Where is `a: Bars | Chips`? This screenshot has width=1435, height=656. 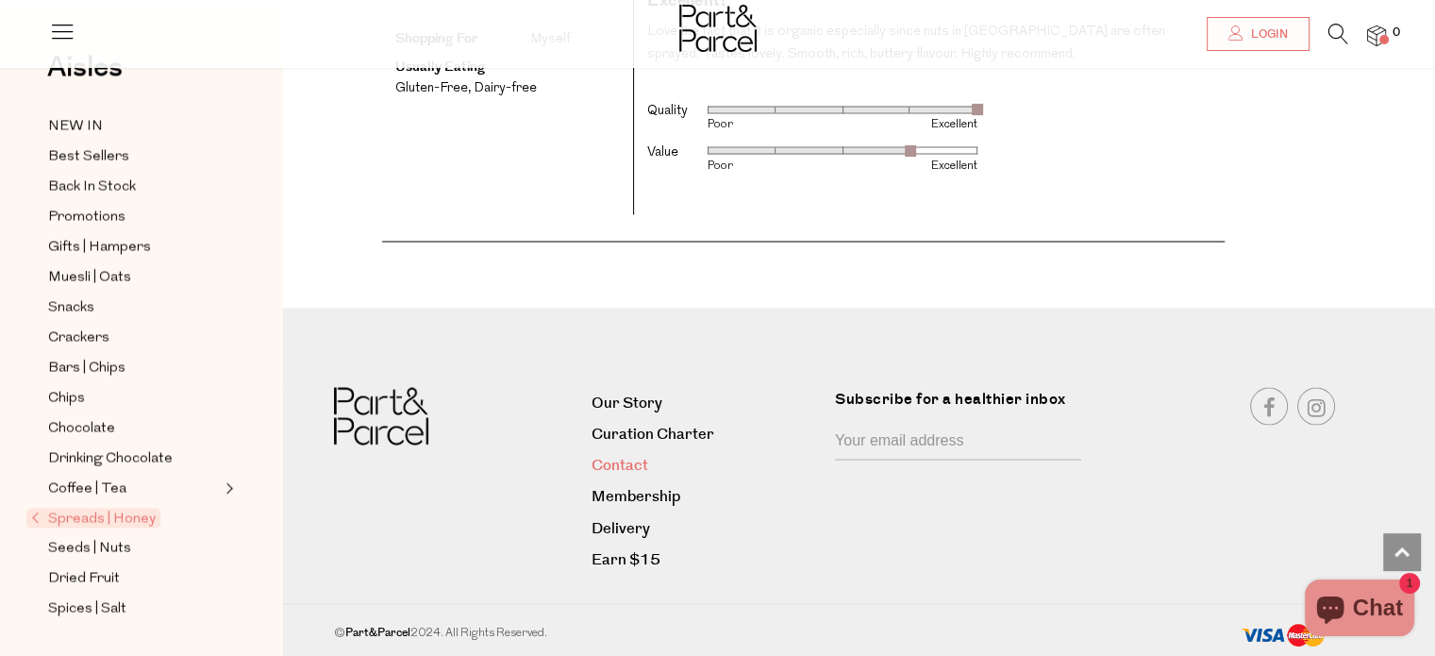 a: Bars | Chips is located at coordinates (134, 367).